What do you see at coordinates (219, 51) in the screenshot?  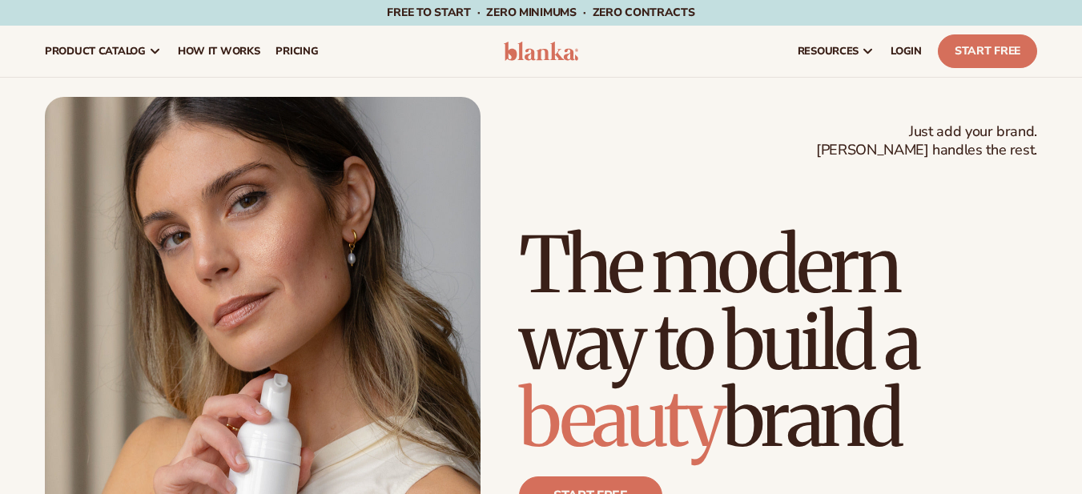 I see `span: How It Works` at bounding box center [219, 51].